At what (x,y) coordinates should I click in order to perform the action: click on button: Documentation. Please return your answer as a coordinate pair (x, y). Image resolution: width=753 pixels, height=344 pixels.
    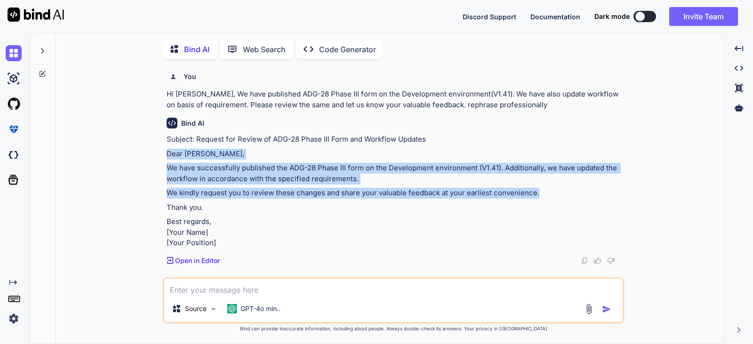
    Looking at the image, I should click on (556, 16).